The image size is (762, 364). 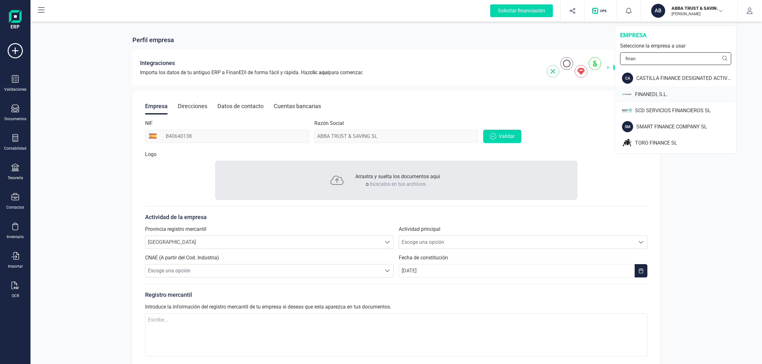 What do you see at coordinates (697, 8) in the screenshot?
I see `p: ABBA TRUST & SAVING SL` at bounding box center [697, 8].